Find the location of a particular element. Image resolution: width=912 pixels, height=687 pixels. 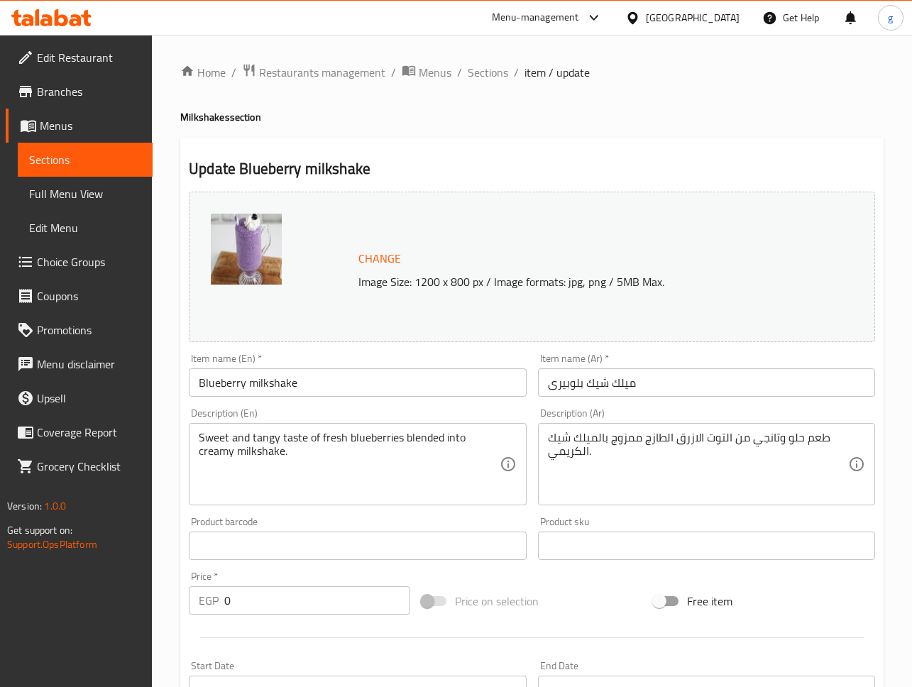

input: Enter name En is located at coordinates (357, 383).